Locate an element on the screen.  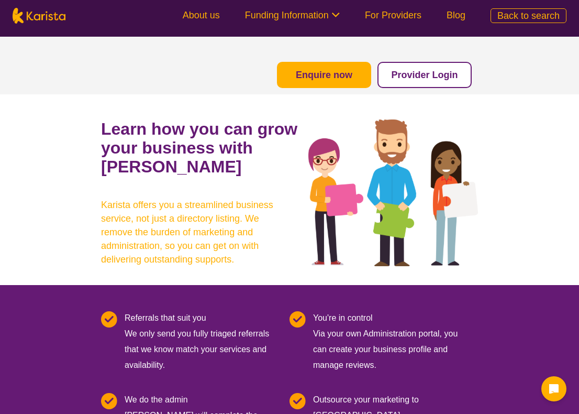
b: Provider Login is located at coordinates (424, 75).